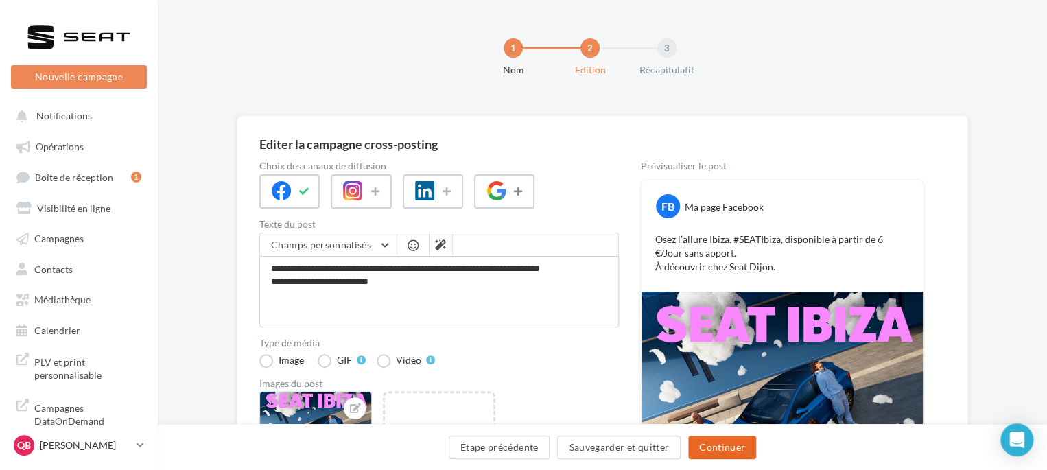  Describe the element at coordinates (79, 77) in the screenshot. I see `button: Nouvelle campagne` at that location.